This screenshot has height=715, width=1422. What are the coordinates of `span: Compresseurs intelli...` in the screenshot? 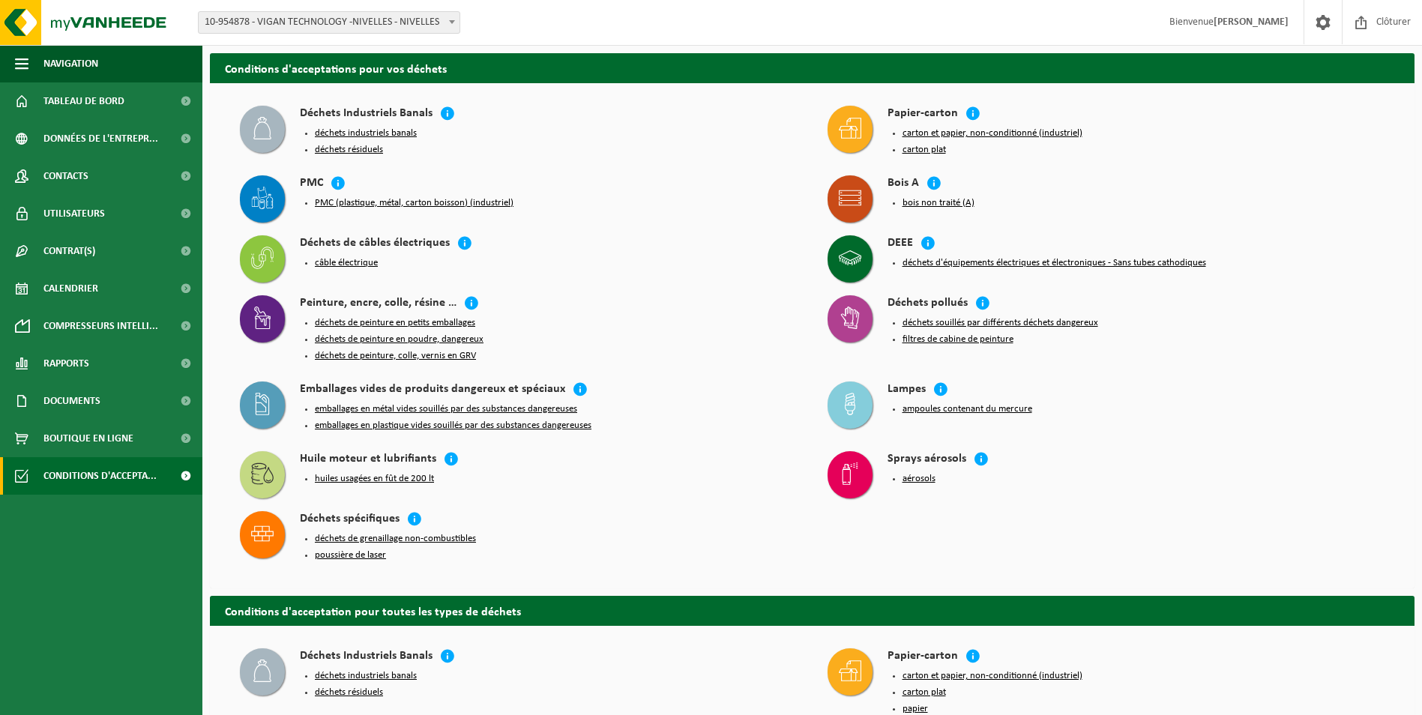 It's located at (100, 326).